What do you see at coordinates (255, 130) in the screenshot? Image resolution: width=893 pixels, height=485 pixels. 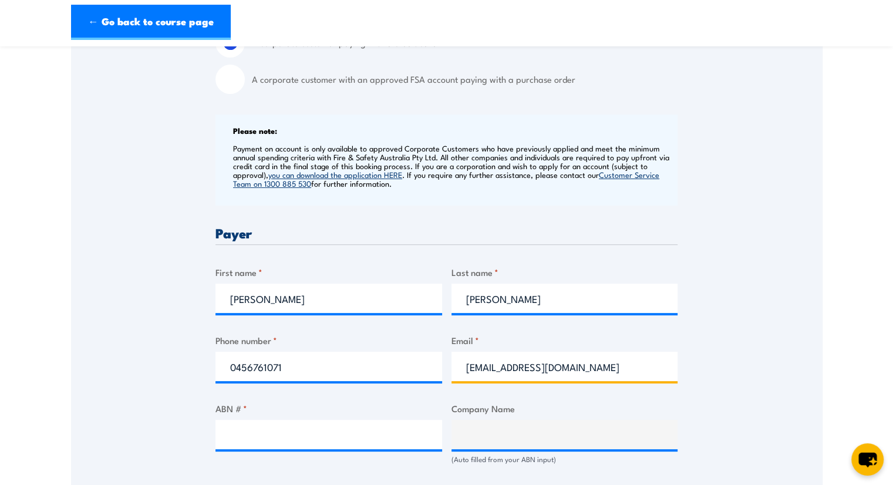 I see `b: Please note:` at bounding box center [255, 130].